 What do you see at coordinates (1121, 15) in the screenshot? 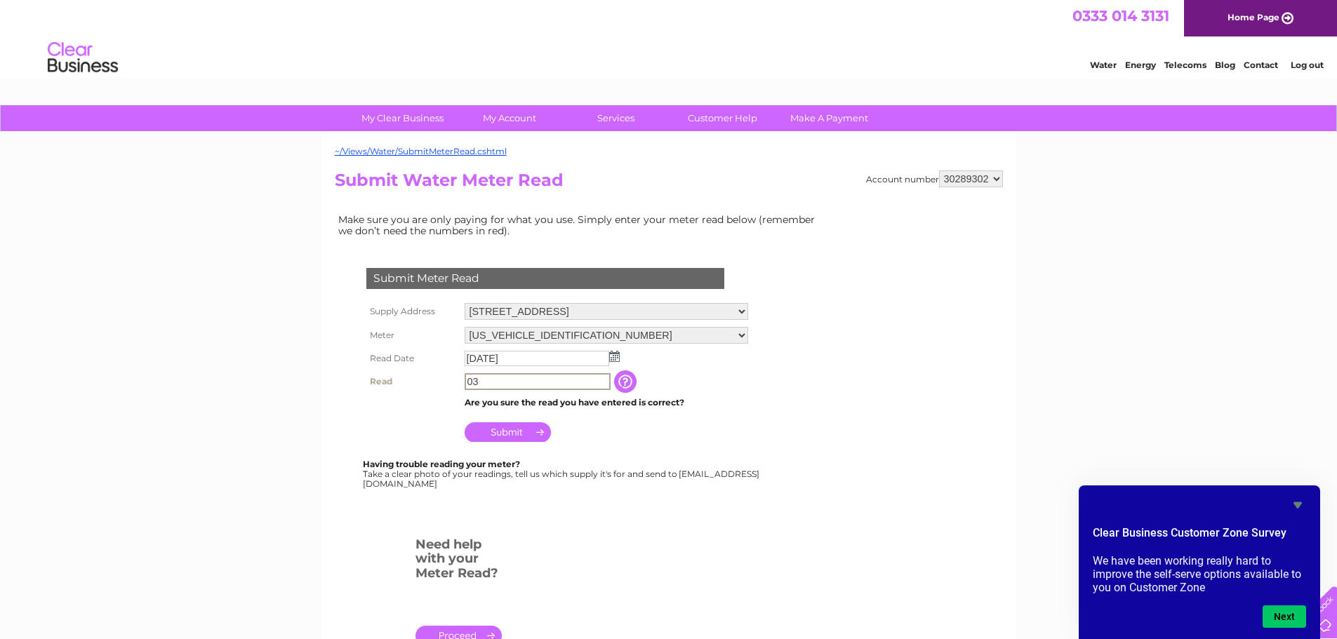
I see `span: 0333 014 3131` at bounding box center [1121, 15].